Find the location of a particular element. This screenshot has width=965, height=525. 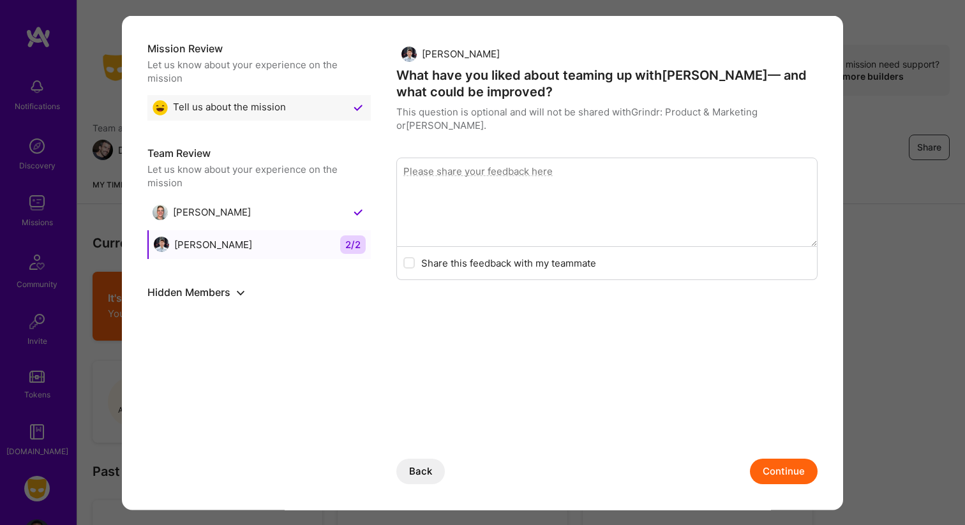

button: show or hide hidden members is located at coordinates (241, 292).